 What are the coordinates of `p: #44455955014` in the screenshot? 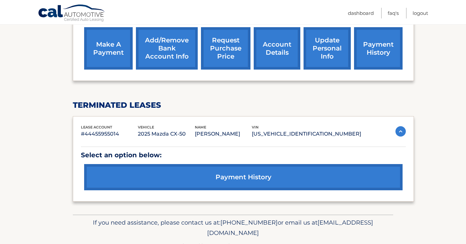 It's located at (109, 134).